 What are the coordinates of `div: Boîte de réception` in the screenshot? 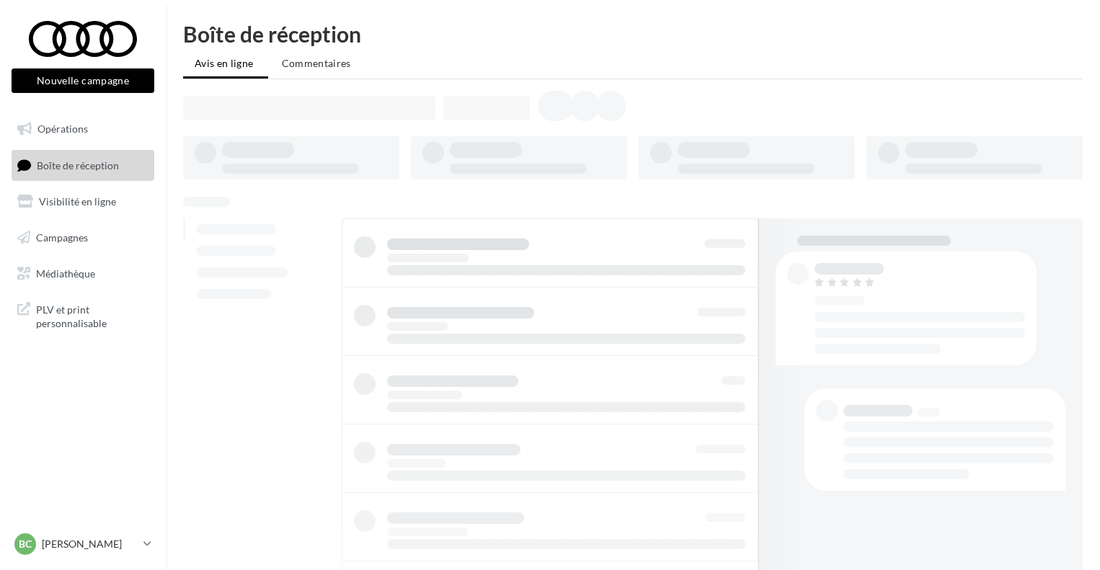 It's located at (633, 34).